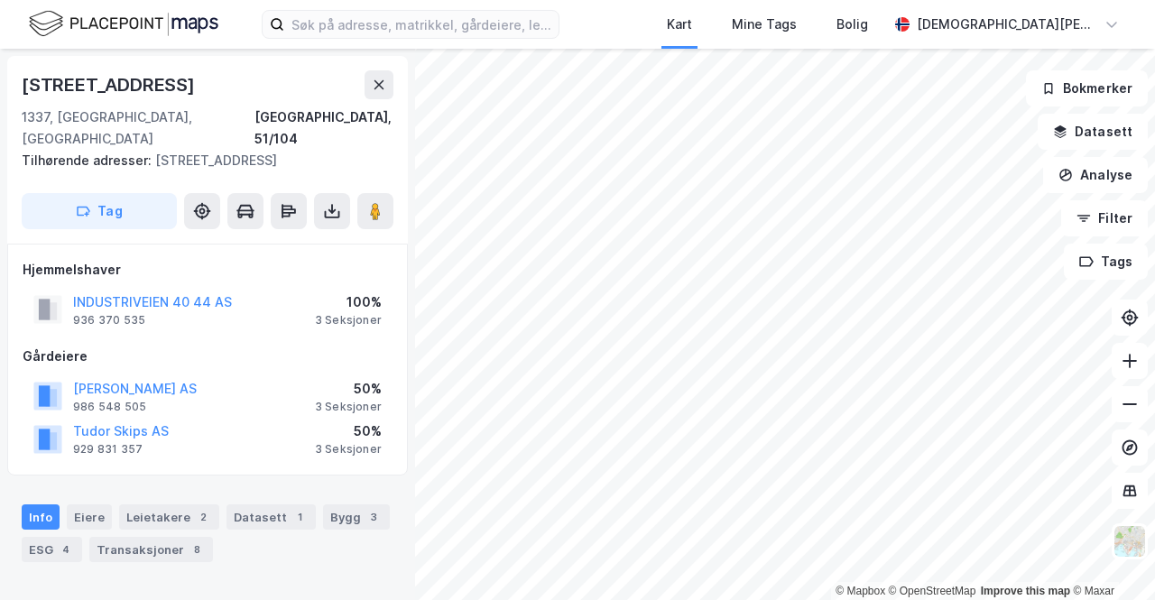 This screenshot has height=600, width=1155. I want to click on div: 986 548 505, so click(109, 407).